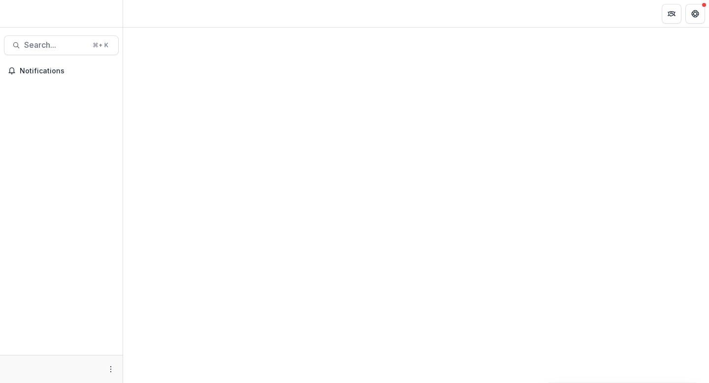 This screenshot has height=383, width=709. What do you see at coordinates (111, 369) in the screenshot?
I see `button: More` at bounding box center [111, 369].